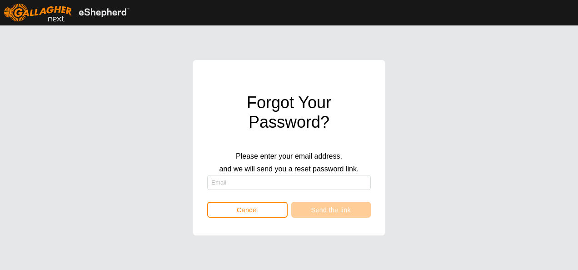 The image size is (578, 270). I want to click on input: Email, so click(289, 182).